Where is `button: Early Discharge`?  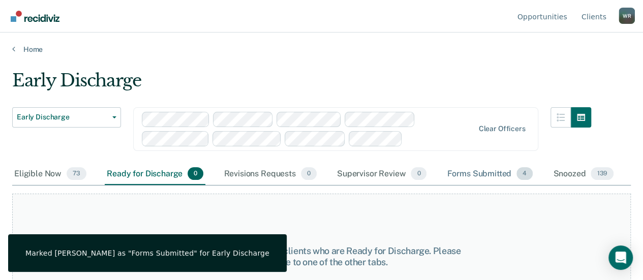 button: Early Discharge is located at coordinates (67, 117).